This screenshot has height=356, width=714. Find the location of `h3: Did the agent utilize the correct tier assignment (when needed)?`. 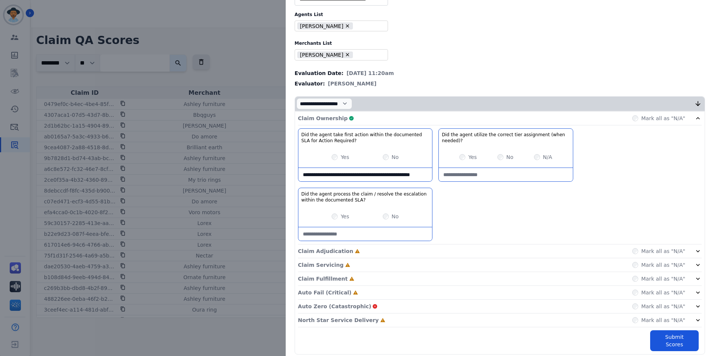

h3: Did the agent utilize the correct tier assignment (when needed)? is located at coordinates (506, 138).